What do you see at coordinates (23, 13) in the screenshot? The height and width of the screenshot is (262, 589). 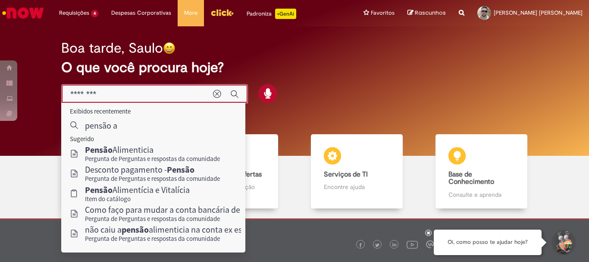 I see `img: ServiceNow` at bounding box center [23, 13].